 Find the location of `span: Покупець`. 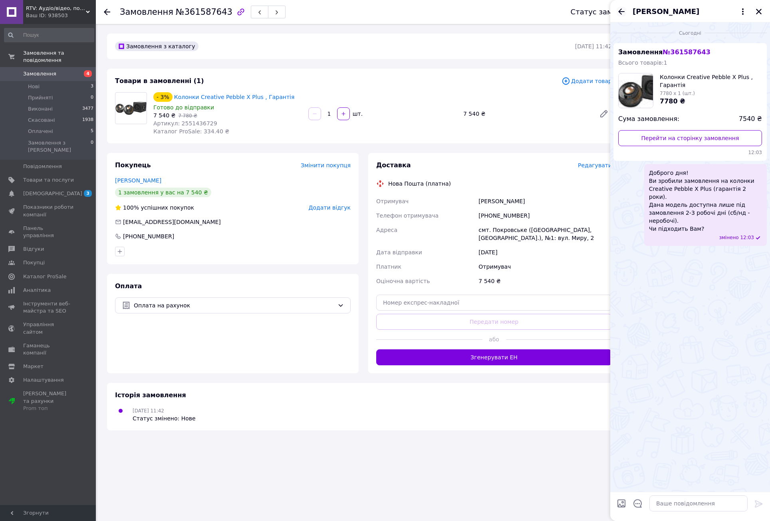

span: Покупець is located at coordinates (133, 165).